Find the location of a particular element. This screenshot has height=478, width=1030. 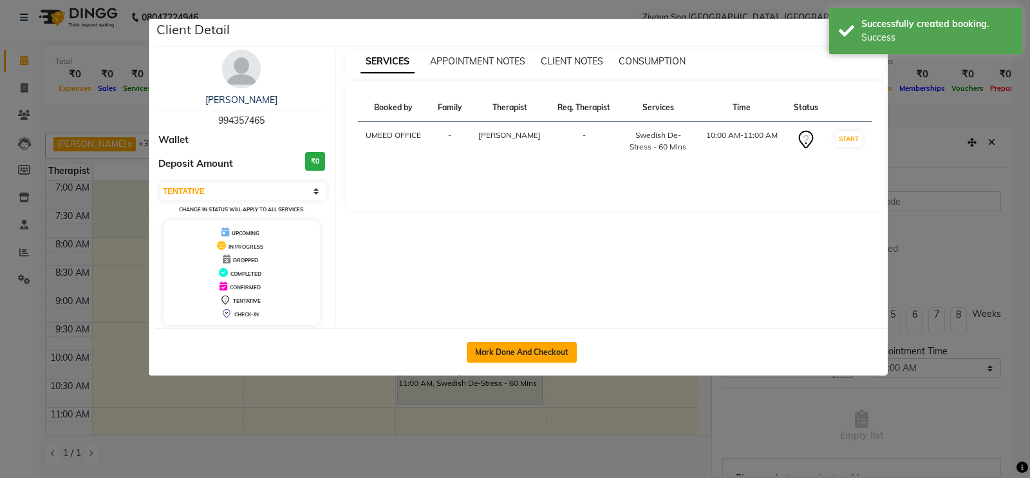

span: APPOINTMENT NOTES is located at coordinates (478, 61).